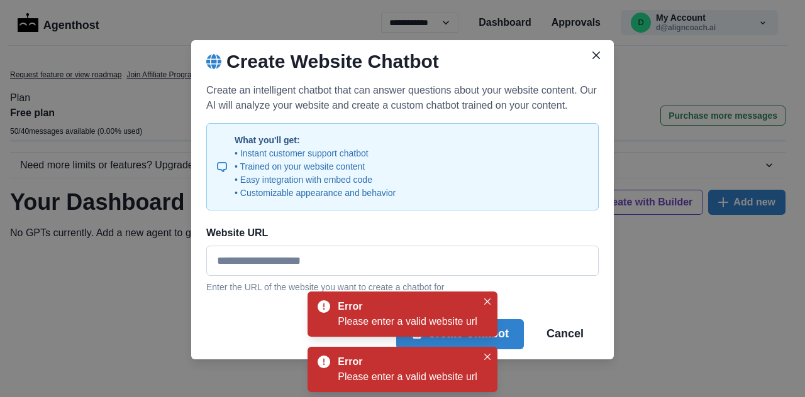  Describe the element at coordinates (332, 62) in the screenshot. I see `h2: Create Website Chatbot` at that location.